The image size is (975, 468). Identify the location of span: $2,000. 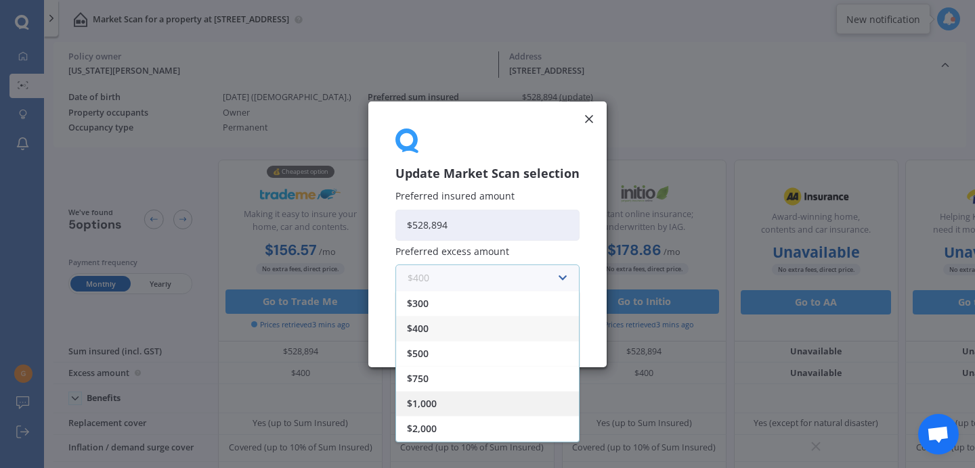
(422, 428).